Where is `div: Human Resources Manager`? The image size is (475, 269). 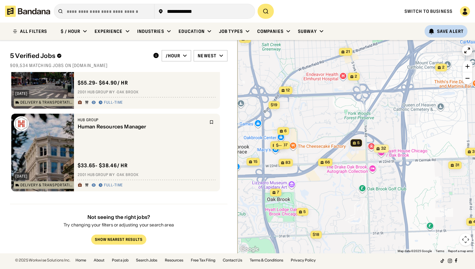
div: Human Resources Manager is located at coordinates (142, 127).